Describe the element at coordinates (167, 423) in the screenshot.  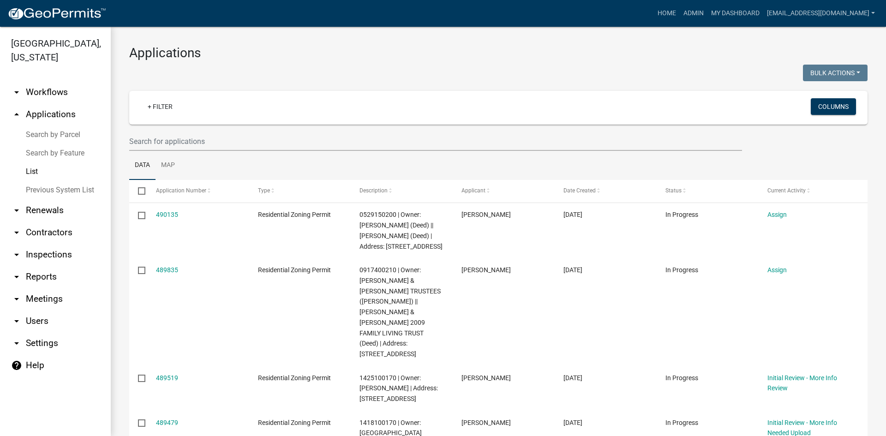
I see `a: 489479` at that location.